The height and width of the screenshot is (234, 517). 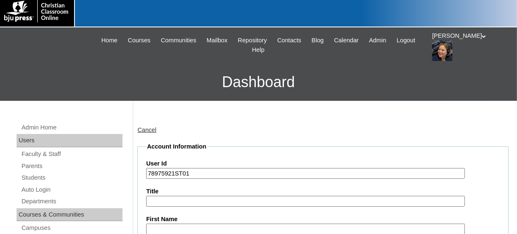 I want to click on div: Courses & Communities, so click(x=70, y=215).